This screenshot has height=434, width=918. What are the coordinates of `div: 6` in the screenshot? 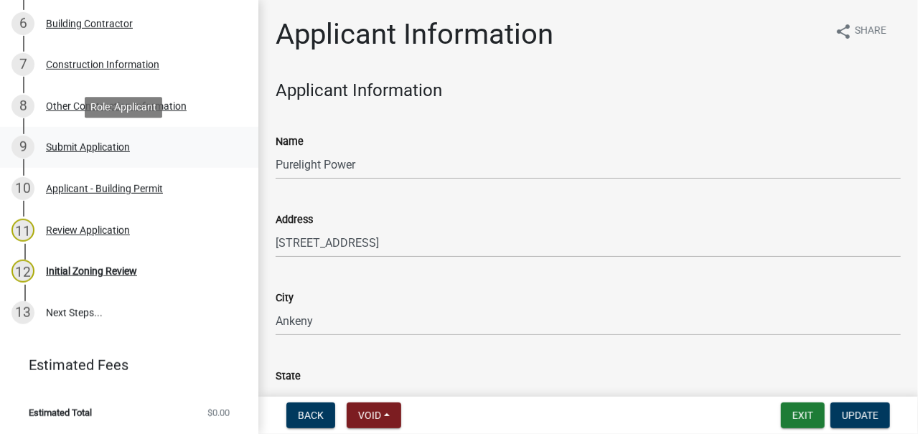 It's located at (23, 24).